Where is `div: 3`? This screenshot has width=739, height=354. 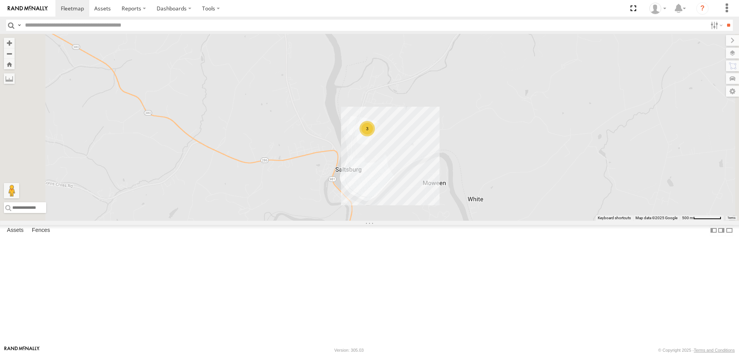
div: 3 is located at coordinates (367, 129).